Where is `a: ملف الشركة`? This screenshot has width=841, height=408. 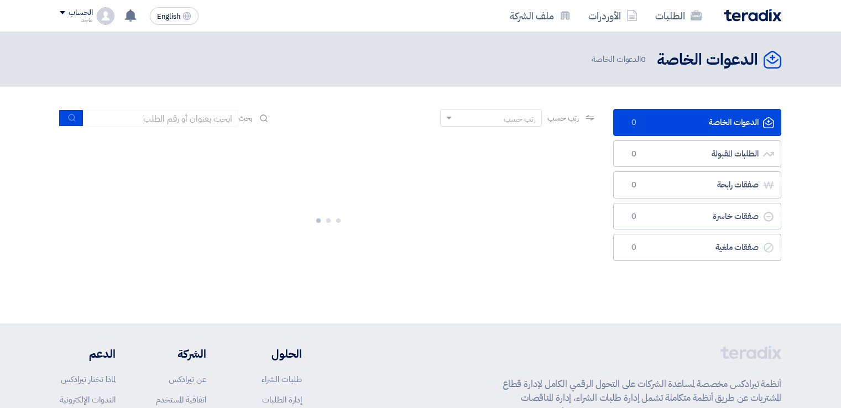 a: ملف الشركة is located at coordinates (540, 15).